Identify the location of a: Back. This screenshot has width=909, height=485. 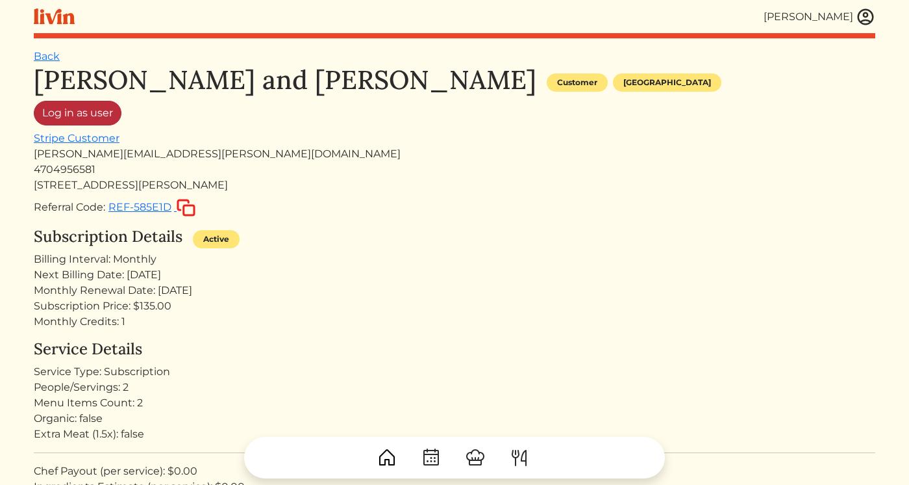
(47, 56).